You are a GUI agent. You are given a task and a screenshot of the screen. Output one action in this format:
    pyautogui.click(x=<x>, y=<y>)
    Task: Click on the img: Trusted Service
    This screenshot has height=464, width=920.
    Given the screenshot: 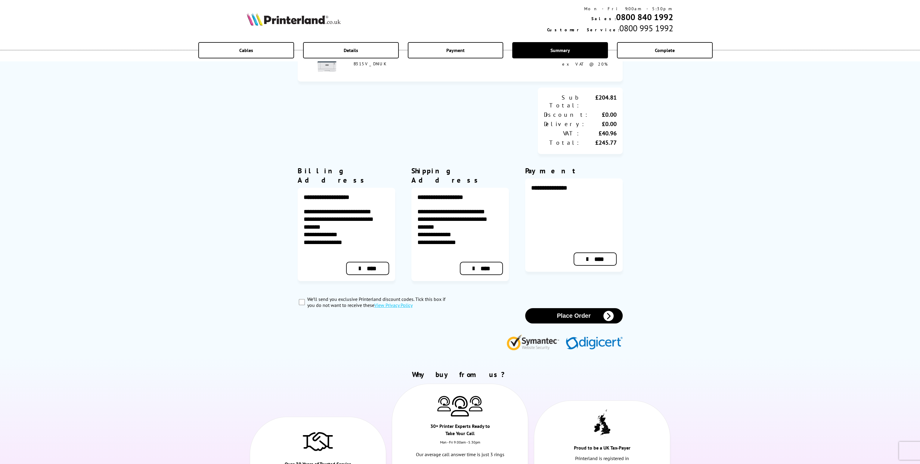 What is the action you would take?
    pyautogui.click(x=318, y=441)
    